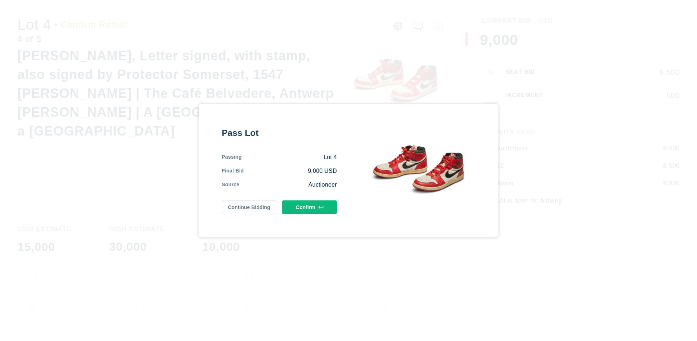  What do you see at coordinates (290, 171) in the screenshot?
I see `div: 9,000 USD` at bounding box center [290, 171].